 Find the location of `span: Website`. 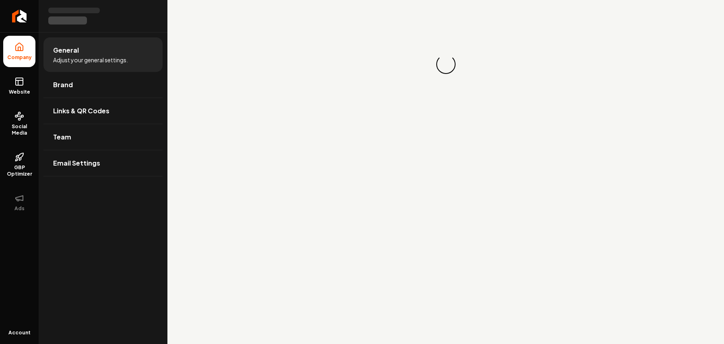

span: Website is located at coordinates (19, 92).